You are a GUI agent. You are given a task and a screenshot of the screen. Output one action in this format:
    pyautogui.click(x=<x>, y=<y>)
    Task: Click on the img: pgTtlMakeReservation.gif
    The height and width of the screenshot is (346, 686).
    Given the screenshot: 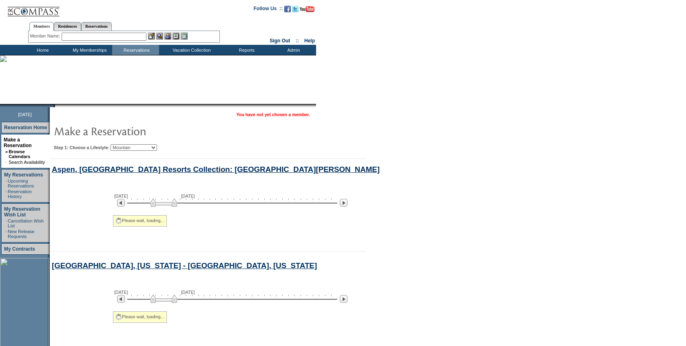 What is the action you would take?
    pyautogui.click(x=135, y=131)
    